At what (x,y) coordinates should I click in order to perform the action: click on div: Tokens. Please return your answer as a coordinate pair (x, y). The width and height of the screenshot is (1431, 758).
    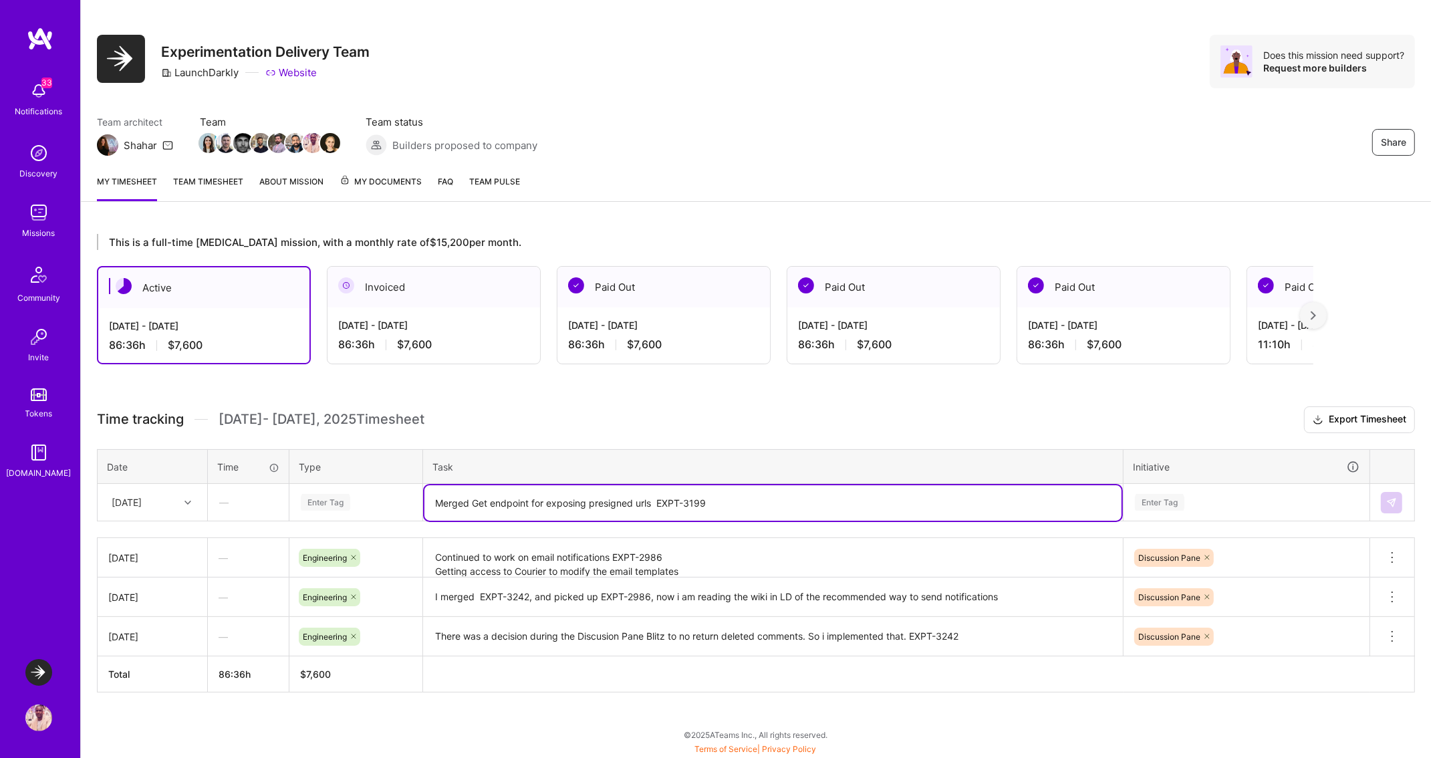
    Looking at the image, I should click on (39, 413).